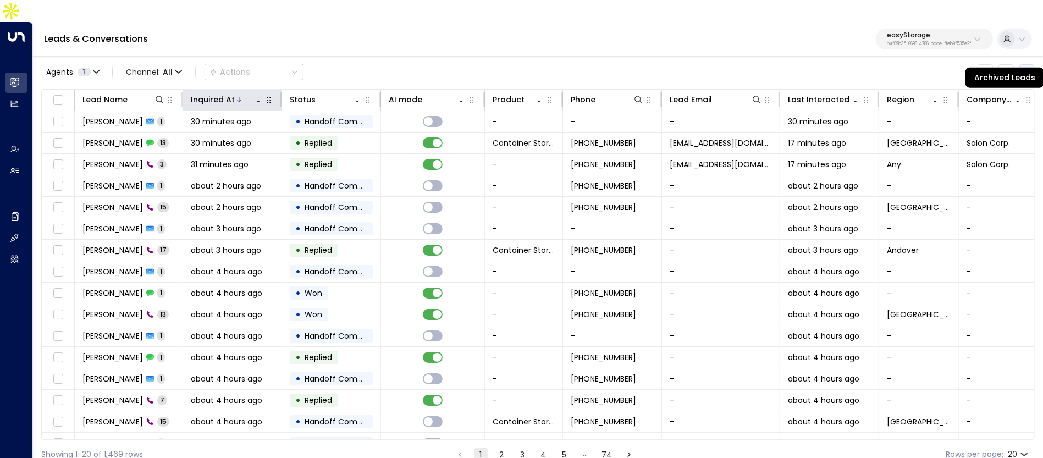 Image resolution: width=1043 pixels, height=458 pixels. Describe the element at coordinates (113, 207) in the screenshot. I see `span: Tricia Walsh` at that location.